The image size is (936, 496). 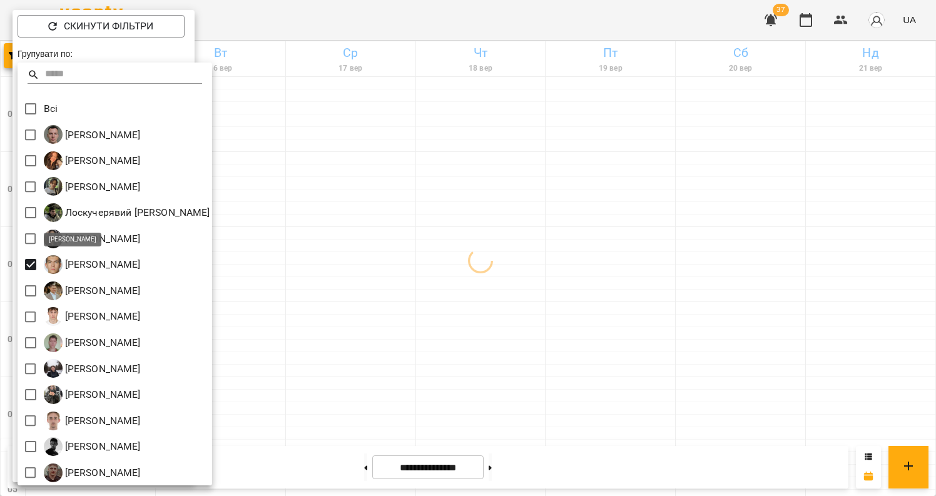 I want to click on img: Б, so click(x=53, y=161).